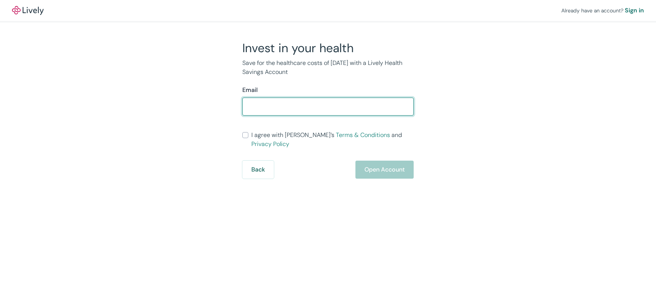 Image resolution: width=656 pixels, height=307 pixels. What do you see at coordinates (634, 11) in the screenshot?
I see `div: Sign in` at bounding box center [634, 11].